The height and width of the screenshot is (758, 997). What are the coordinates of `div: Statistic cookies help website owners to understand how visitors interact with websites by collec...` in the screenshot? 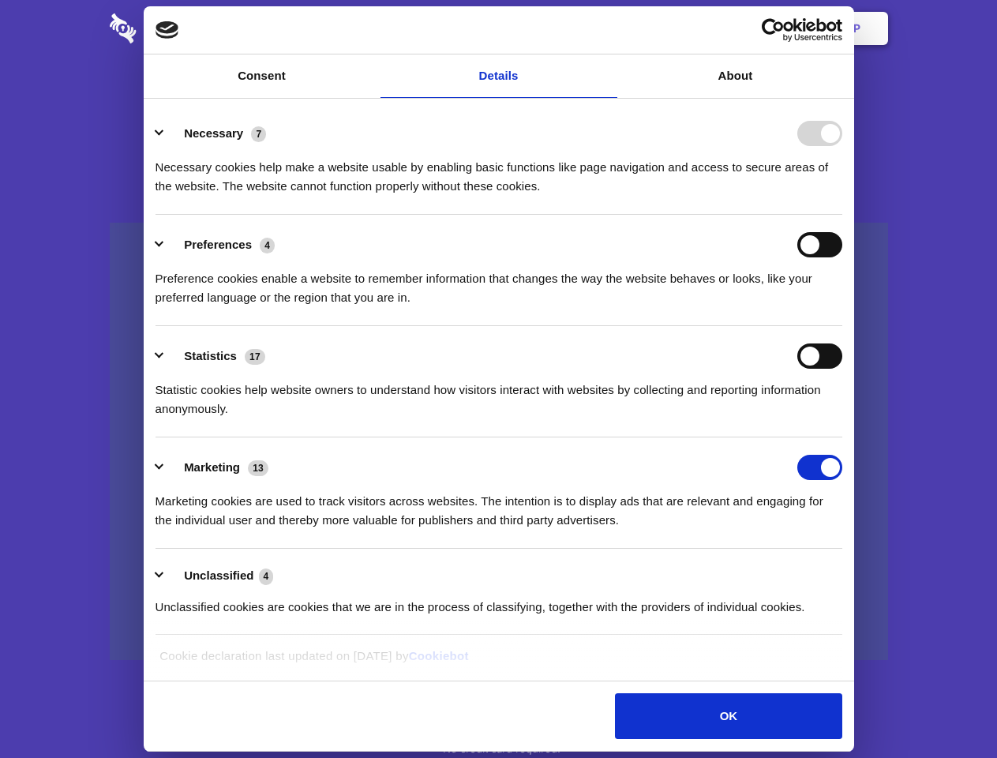 It's located at (499, 393).